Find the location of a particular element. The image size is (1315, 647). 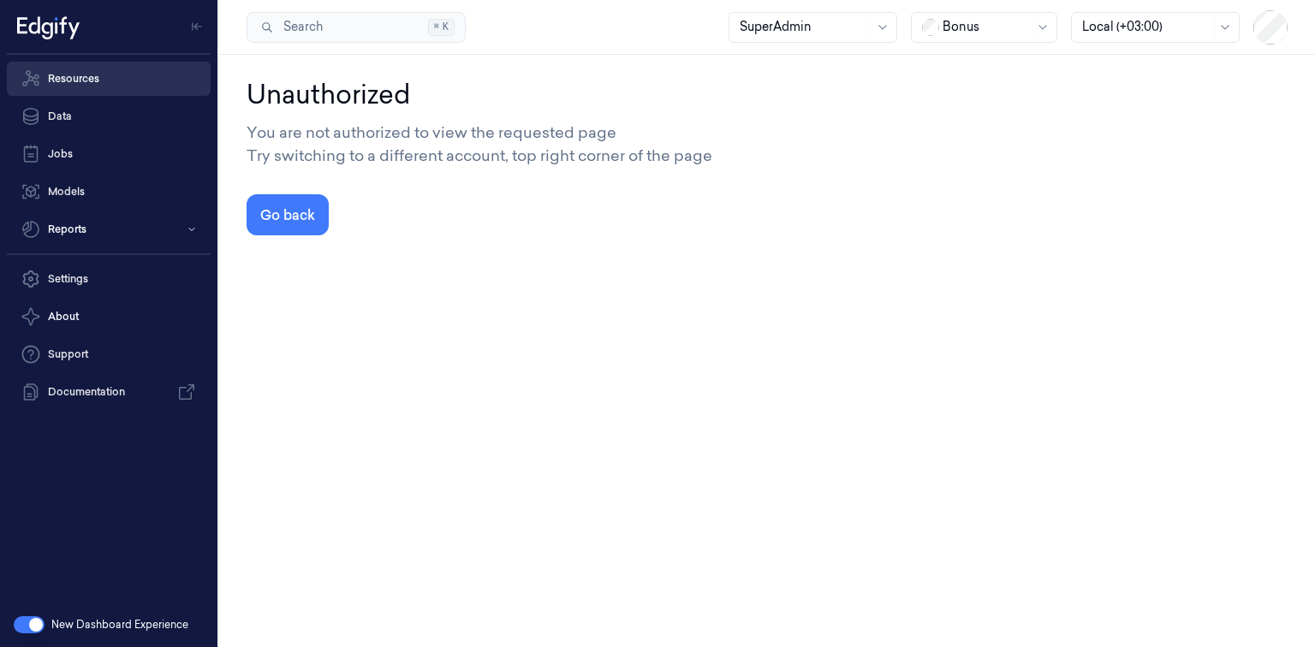

a: Resources is located at coordinates (109, 79).